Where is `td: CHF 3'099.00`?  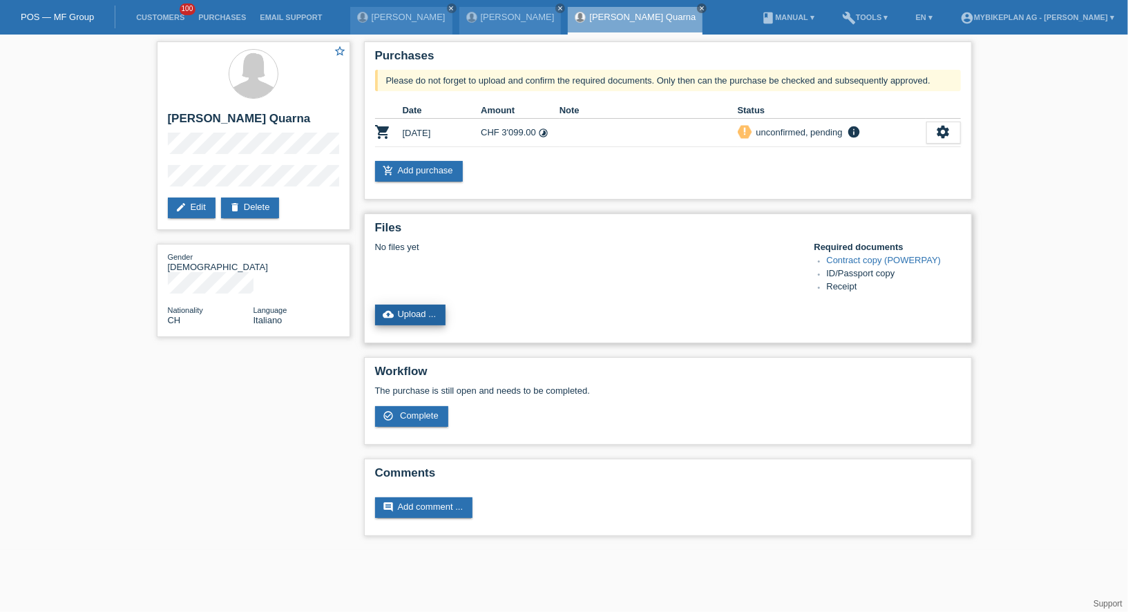 td: CHF 3'099.00 is located at coordinates (520, 133).